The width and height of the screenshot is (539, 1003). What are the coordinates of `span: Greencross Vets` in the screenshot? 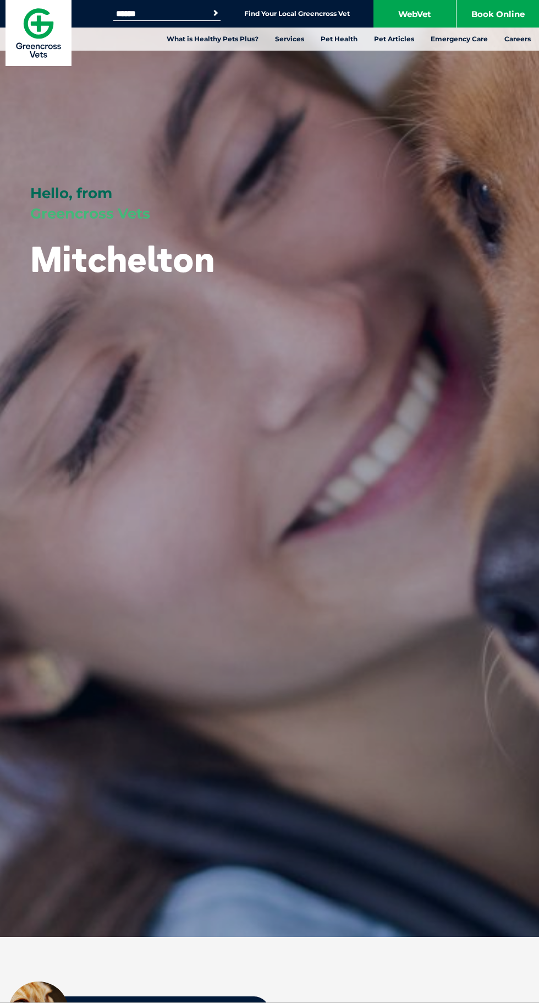 It's located at (90, 214).